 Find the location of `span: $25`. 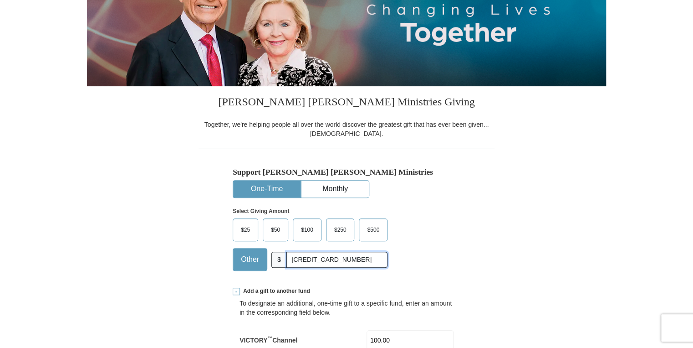

span: $25 is located at coordinates (246, 230).